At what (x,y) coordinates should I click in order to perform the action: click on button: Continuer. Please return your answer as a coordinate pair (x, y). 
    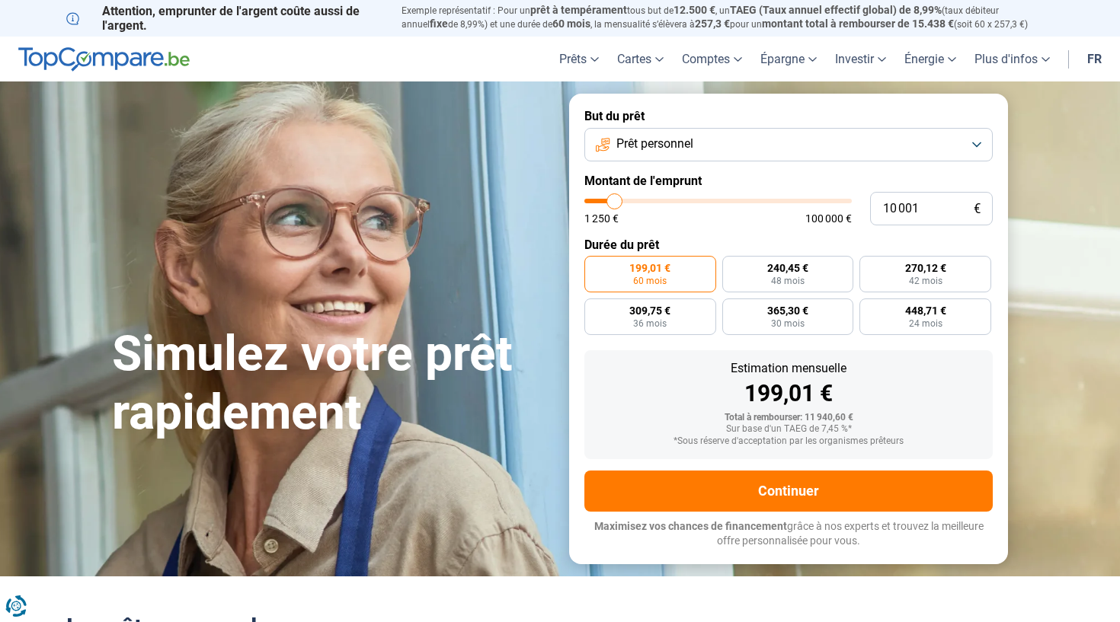
    Looking at the image, I should click on (788, 491).